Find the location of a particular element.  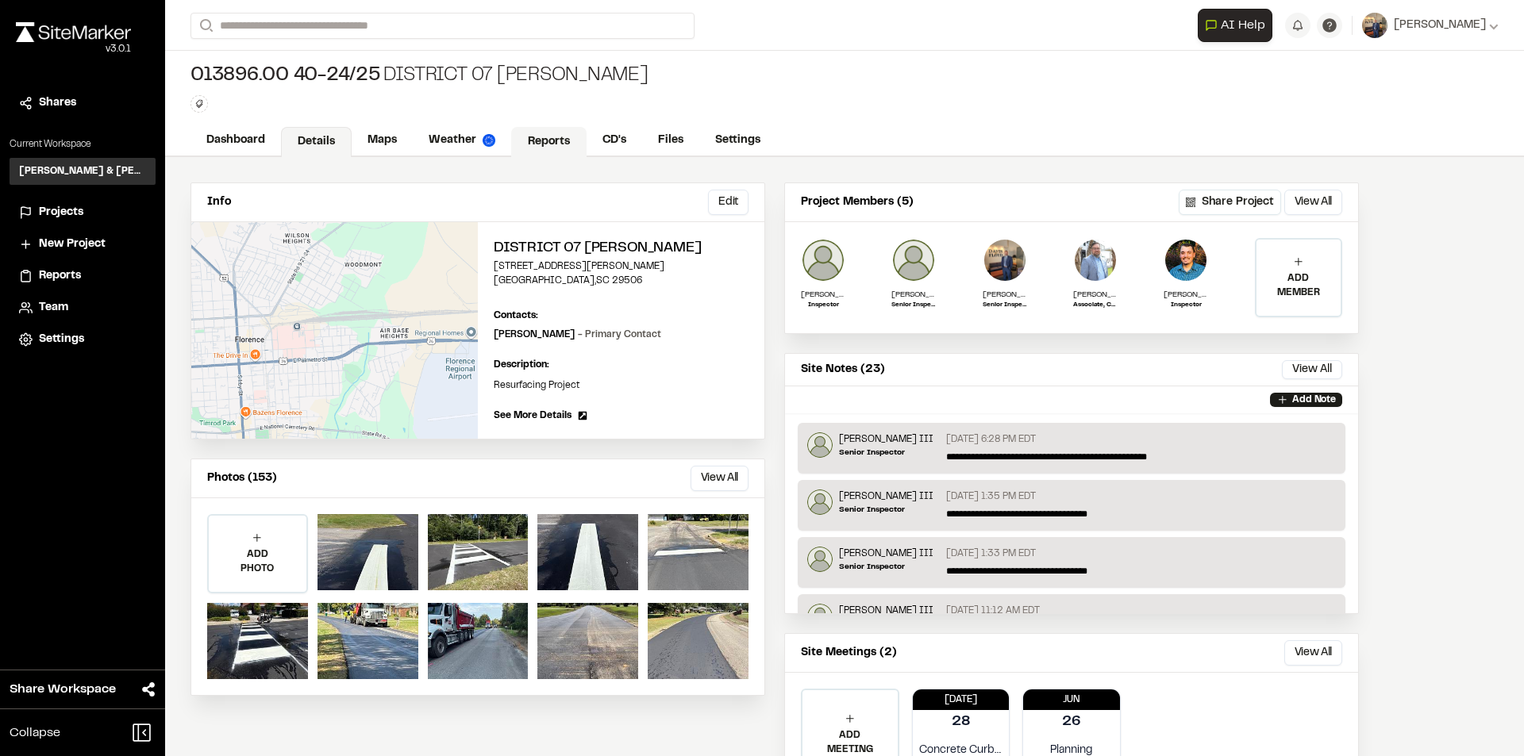

span: Share Workspace is located at coordinates (63, 690).